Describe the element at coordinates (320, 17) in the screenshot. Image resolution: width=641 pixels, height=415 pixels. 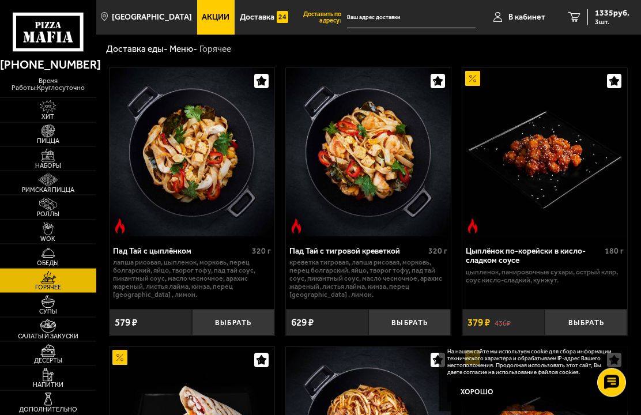
I see `span: Доставить по адресу:` at that location.